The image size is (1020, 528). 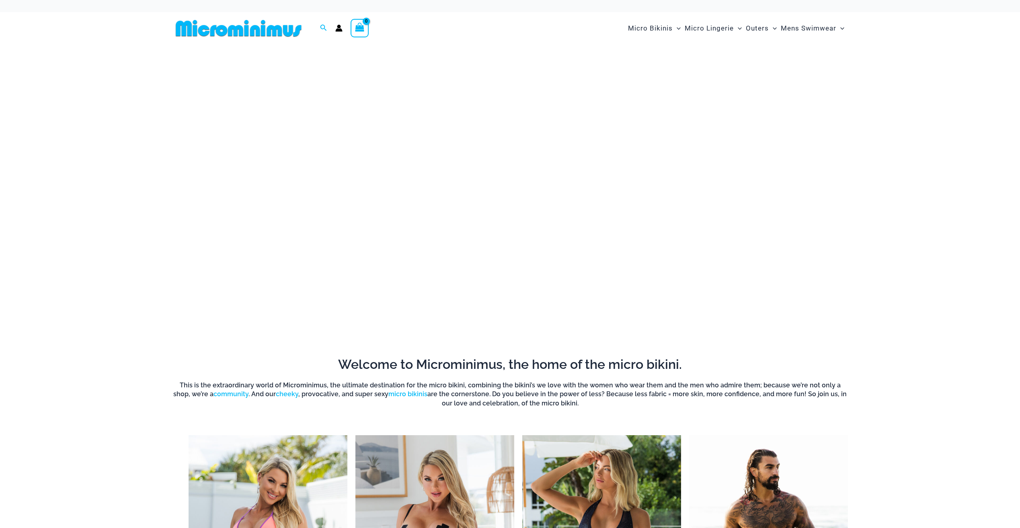 What do you see at coordinates (510, 365) in the screenshot?
I see `h2: Welcome to Microminimus, the home of the micro bikini.` at bounding box center [510, 365].